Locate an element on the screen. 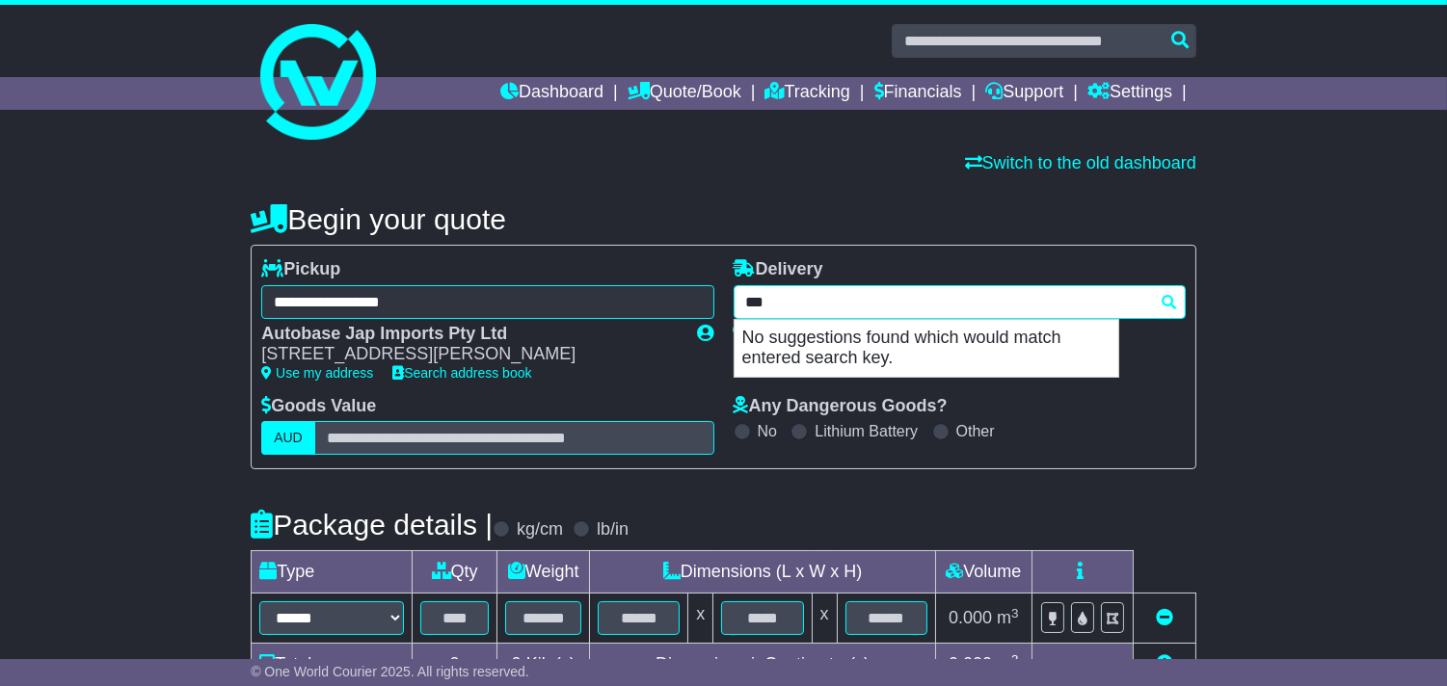  a: Remove this item is located at coordinates (1164, 618).